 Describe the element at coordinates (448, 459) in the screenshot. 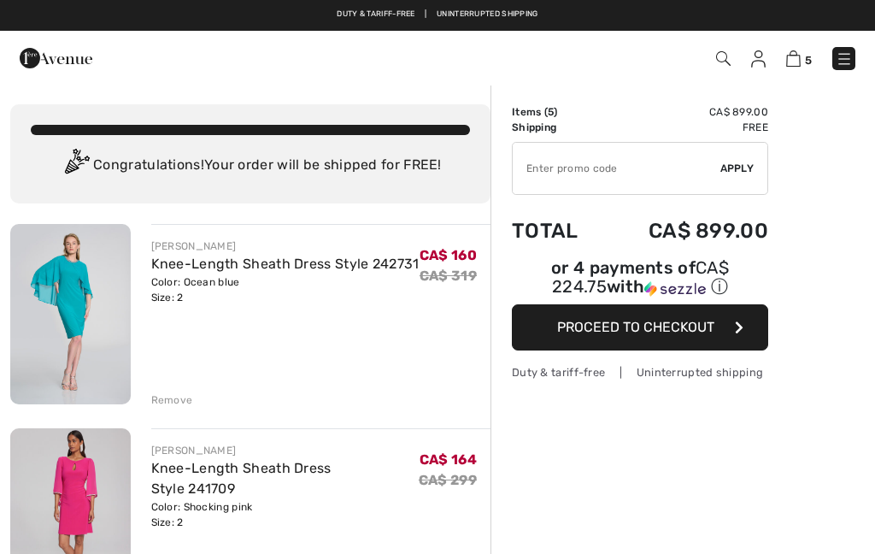

I see `span: CA$ 164` at that location.